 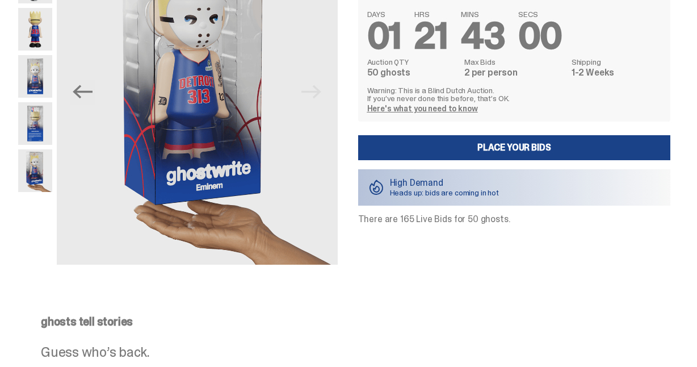 What do you see at coordinates (514, 73) in the screenshot?
I see `dd: 2 per person` at bounding box center [514, 73].